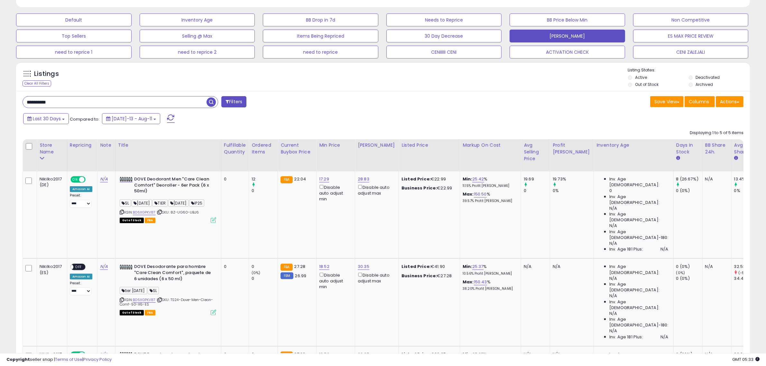 The width and height of the screenshot is (766, 366). I want to click on div: Nikilko2017 (ES), so click(51, 270).